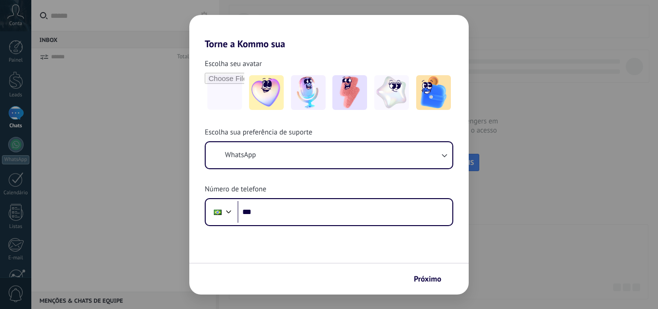  I want to click on img: -4.jpeg, so click(392, 93).